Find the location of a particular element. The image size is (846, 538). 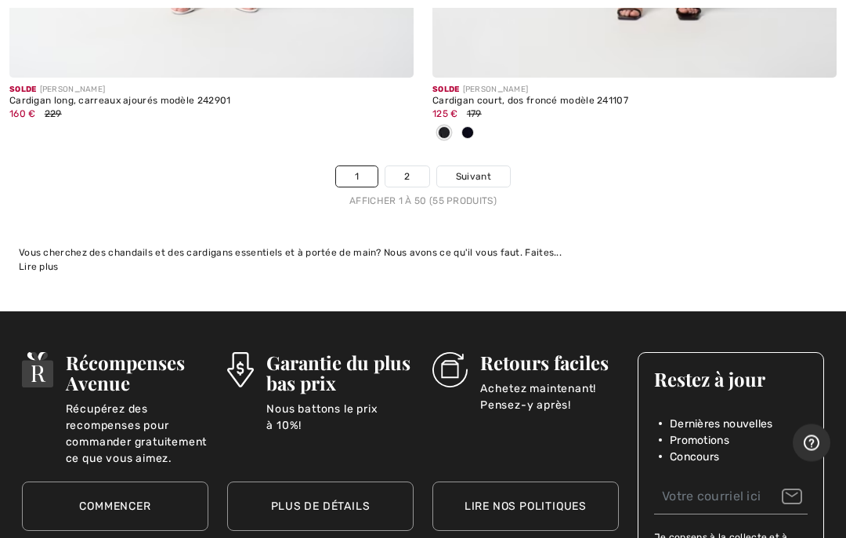

span: Concours is located at coordinates (694, 457).